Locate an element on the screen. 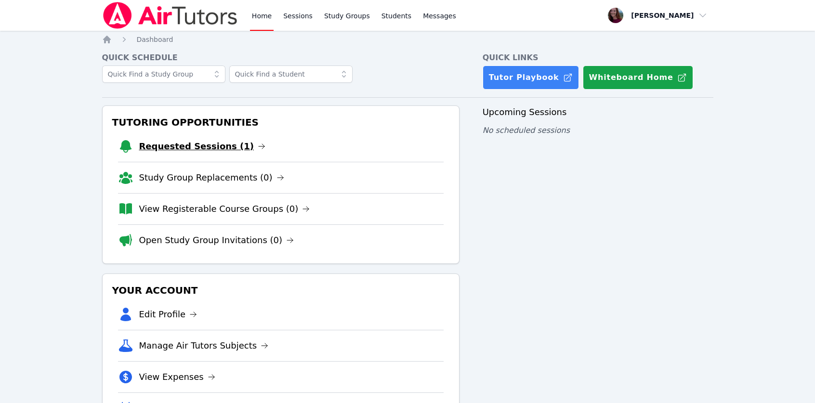 The width and height of the screenshot is (815, 403). a: Edit Profile is located at coordinates (168, 315).